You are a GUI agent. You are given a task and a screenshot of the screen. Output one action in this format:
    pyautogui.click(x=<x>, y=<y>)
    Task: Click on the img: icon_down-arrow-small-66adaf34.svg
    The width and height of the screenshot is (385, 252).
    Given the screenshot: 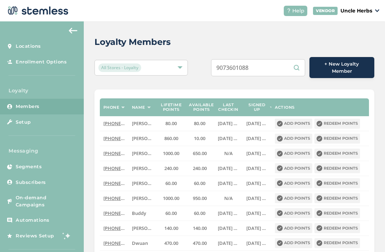 What is the action you would take?
    pyautogui.click(x=377, y=11)
    